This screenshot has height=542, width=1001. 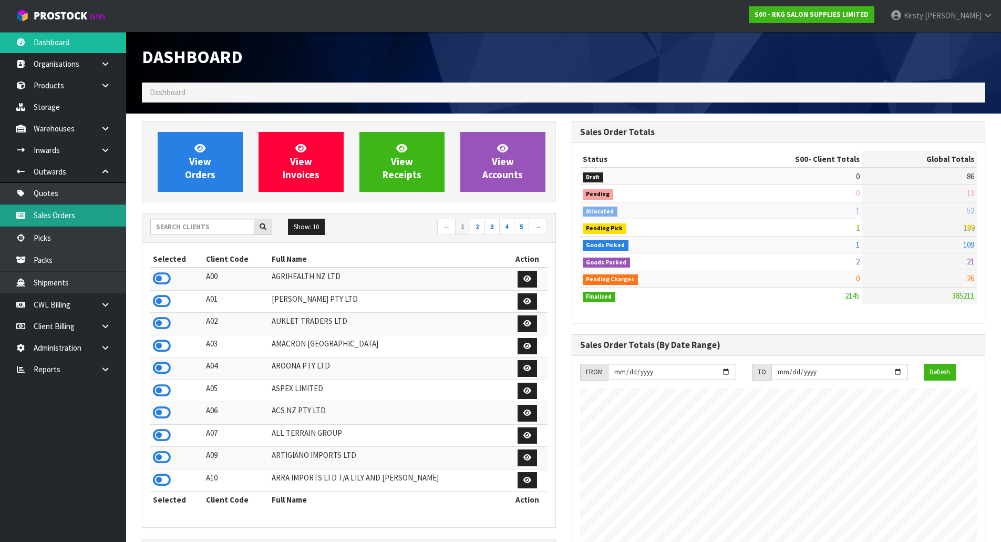 What do you see at coordinates (920, 159) in the screenshot?
I see `th: Global Totals` at bounding box center [920, 159].